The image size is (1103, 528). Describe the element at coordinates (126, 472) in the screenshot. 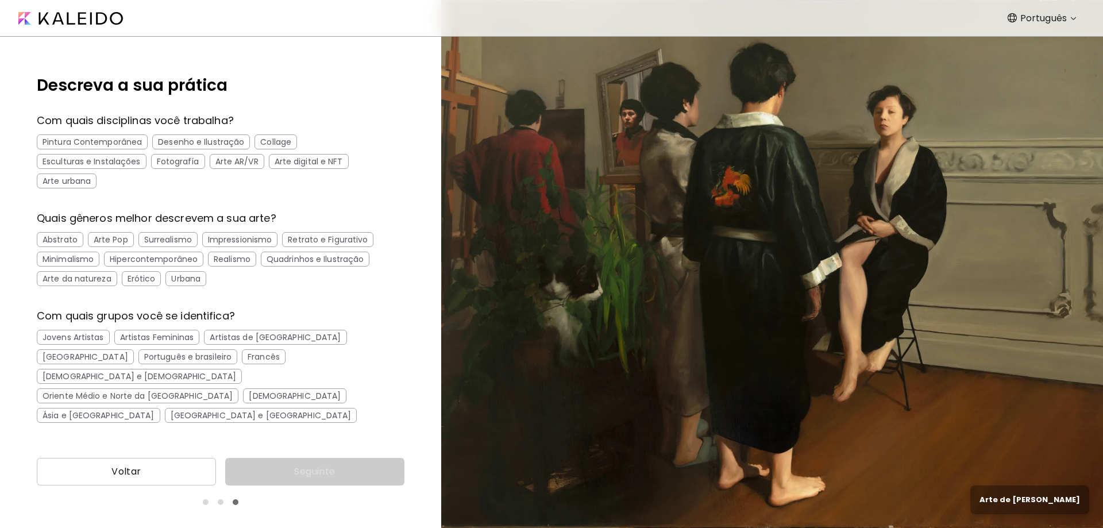

I see `button: Voltar` at that location.